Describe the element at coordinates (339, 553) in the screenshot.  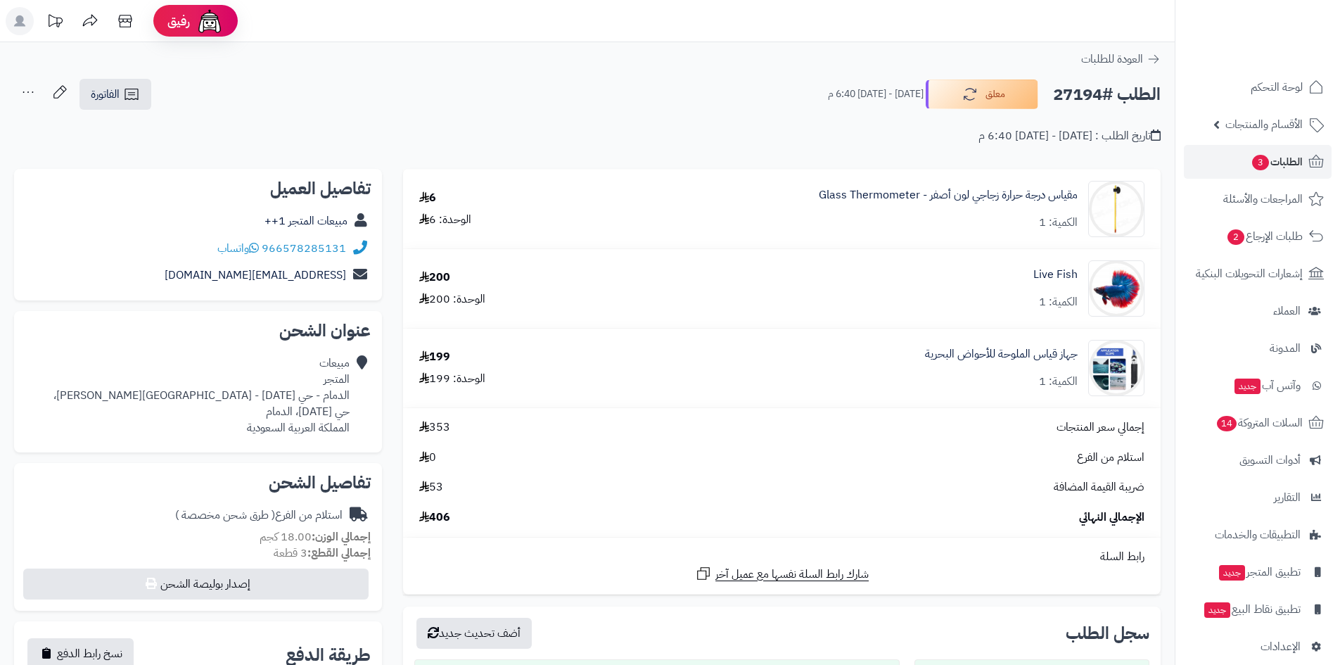
I see `strong: إجمالي القطع:` at that location.